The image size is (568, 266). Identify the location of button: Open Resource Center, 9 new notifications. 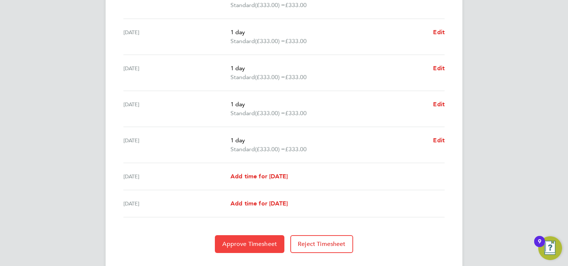
(550, 248).